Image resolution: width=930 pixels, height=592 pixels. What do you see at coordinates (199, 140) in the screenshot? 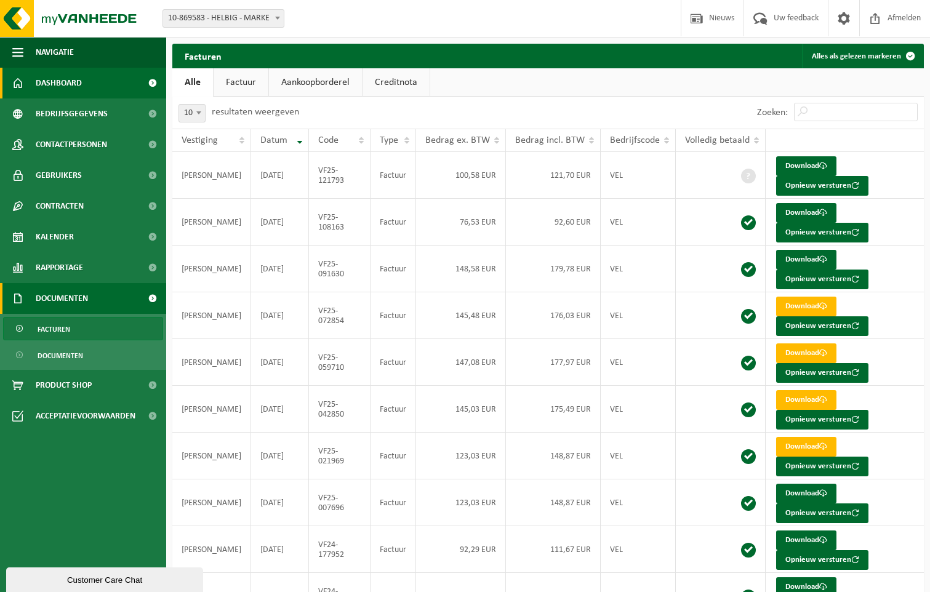
I see `span: Vestiging` at bounding box center [199, 140].